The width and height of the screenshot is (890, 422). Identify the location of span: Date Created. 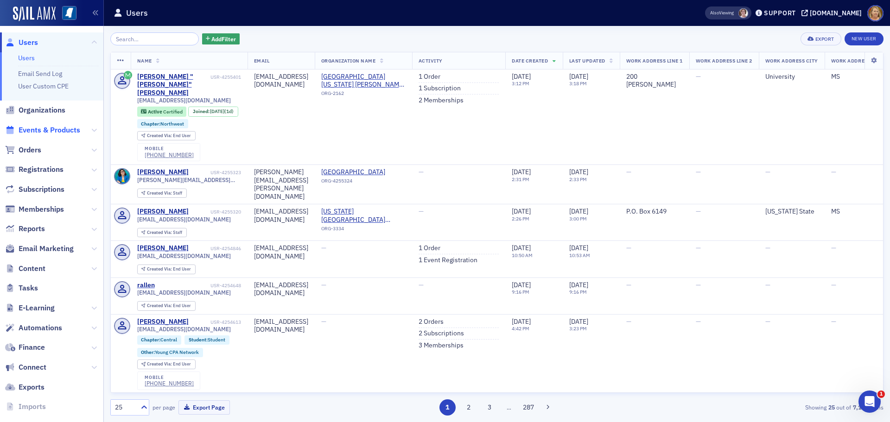
(530, 61).